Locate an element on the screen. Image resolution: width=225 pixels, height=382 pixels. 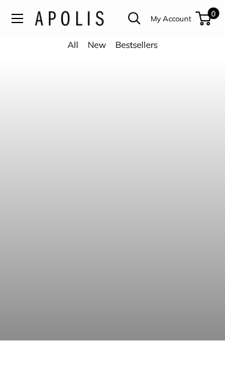
img: Apolis is located at coordinates (69, 18).